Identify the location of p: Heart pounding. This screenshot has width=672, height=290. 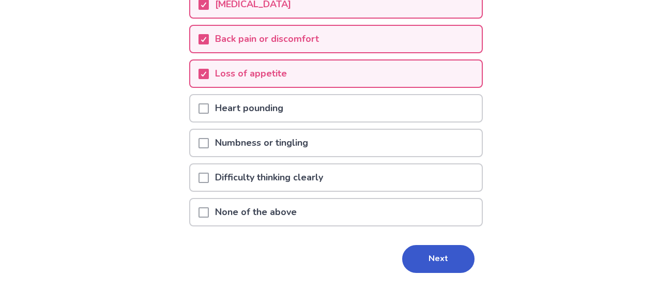
(249, 108).